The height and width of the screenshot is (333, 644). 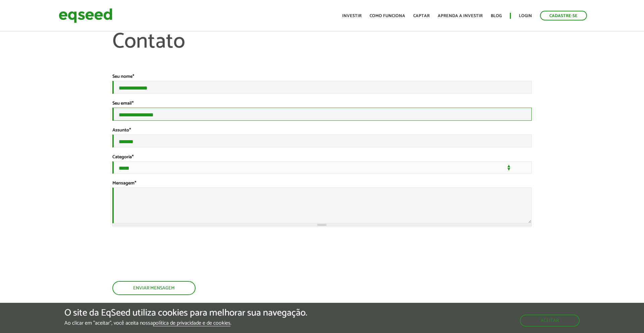 I want to click on button: Aceitar, so click(x=550, y=321).